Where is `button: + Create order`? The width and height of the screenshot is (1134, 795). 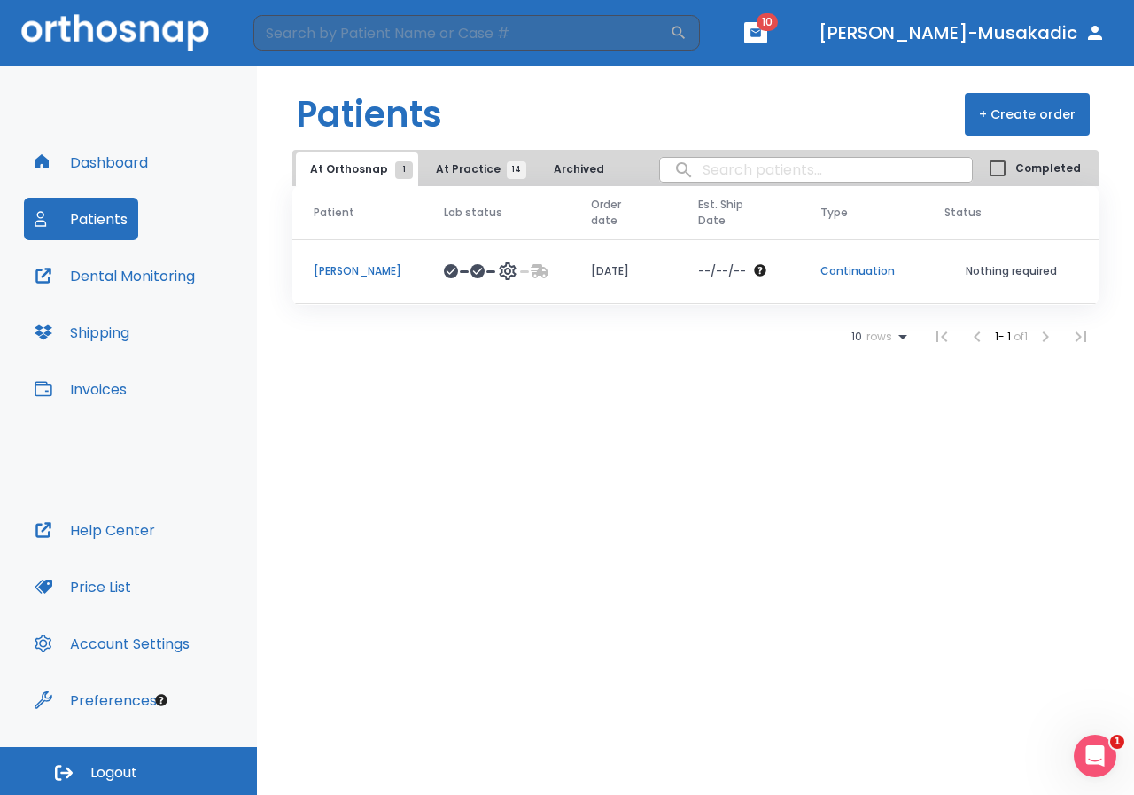 button: + Create order is located at coordinates (1027, 114).